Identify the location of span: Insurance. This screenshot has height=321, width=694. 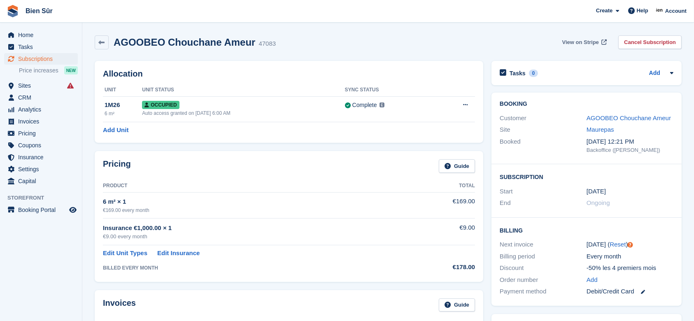
(43, 157).